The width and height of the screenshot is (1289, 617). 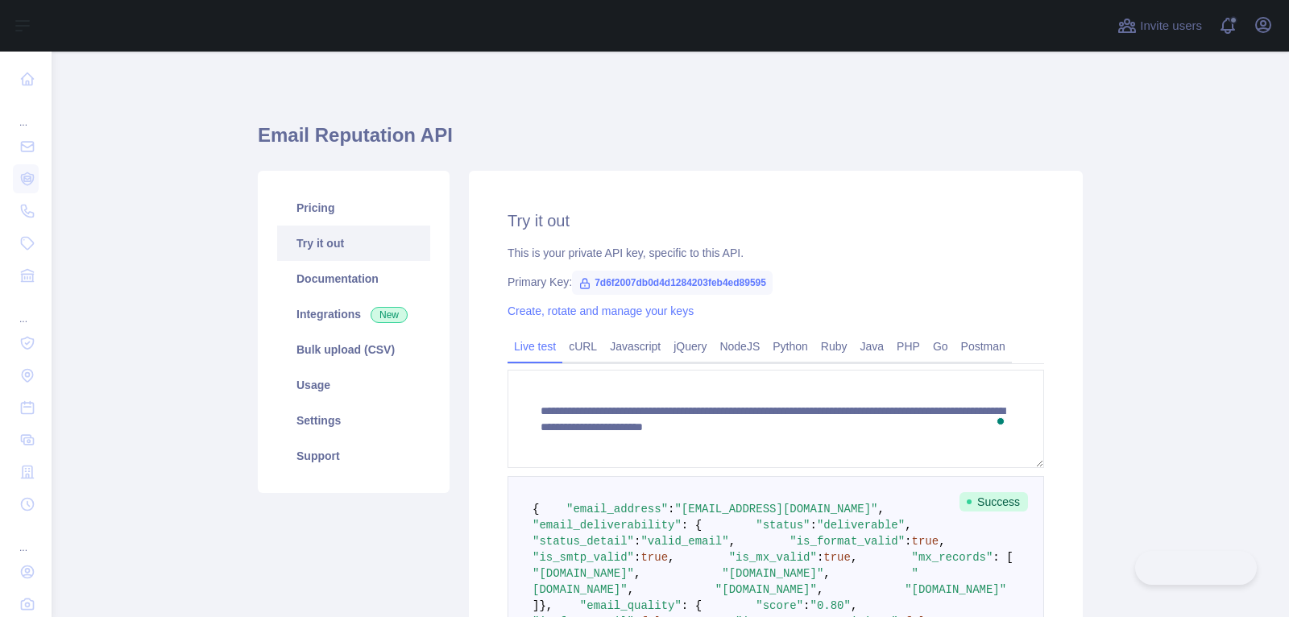 What do you see at coordinates (776, 419) in the screenshot?
I see `textarea: To enrich screen reader interactions, please activate Accessibility in Grammarly extension settings` at bounding box center [776, 419].